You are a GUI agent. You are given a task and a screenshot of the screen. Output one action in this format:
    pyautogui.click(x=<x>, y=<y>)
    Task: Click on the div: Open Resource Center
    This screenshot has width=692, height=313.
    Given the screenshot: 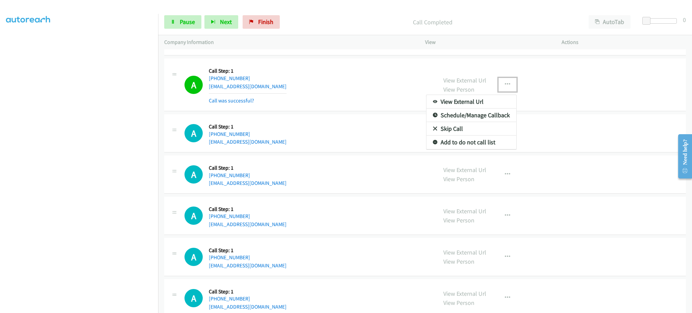 What is the action you would take?
    pyautogui.click(x=12, y=27)
    